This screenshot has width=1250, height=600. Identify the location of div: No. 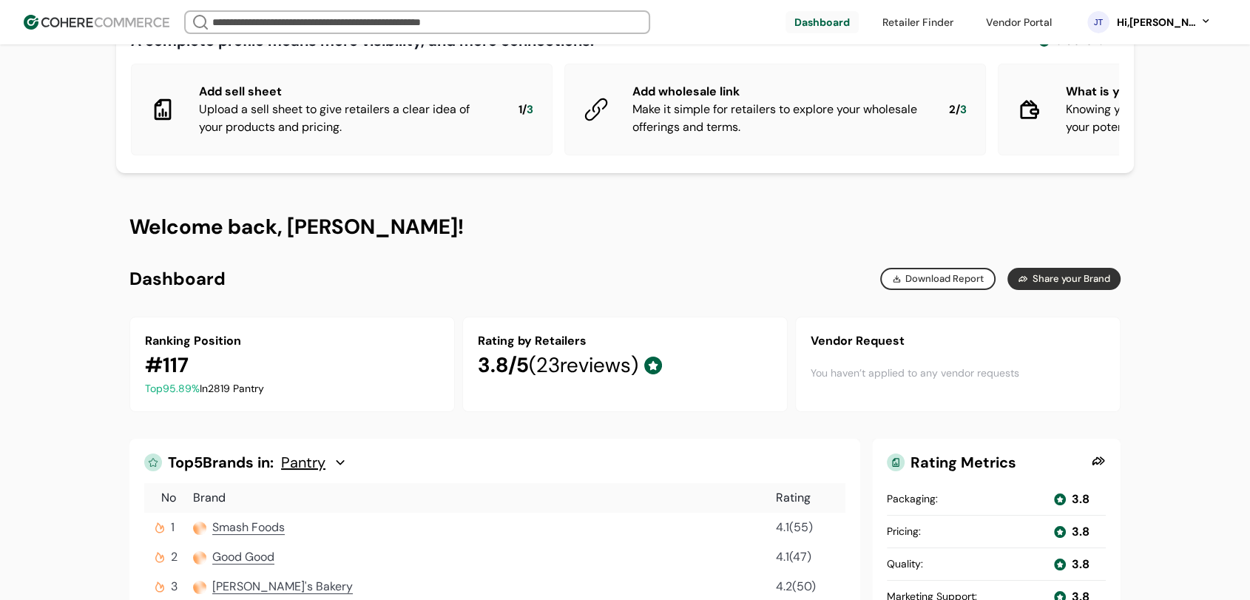
(169, 498).